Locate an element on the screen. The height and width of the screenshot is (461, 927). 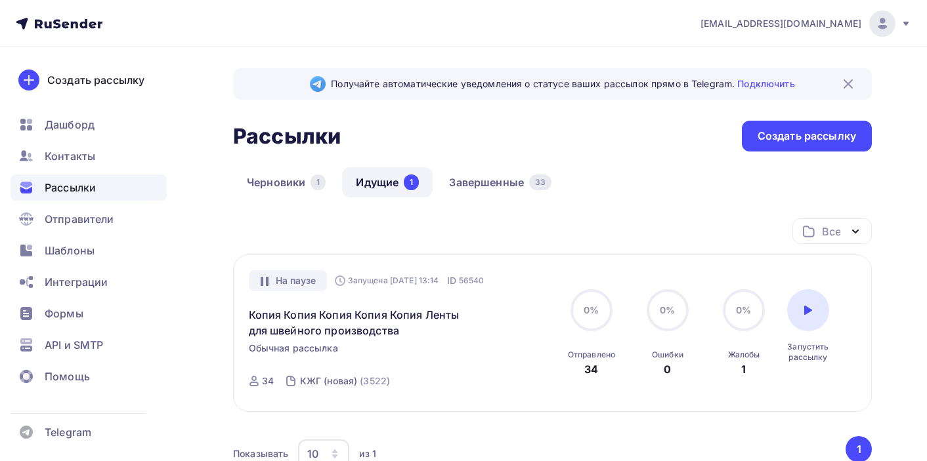
span: Интеграции is located at coordinates (76, 282).